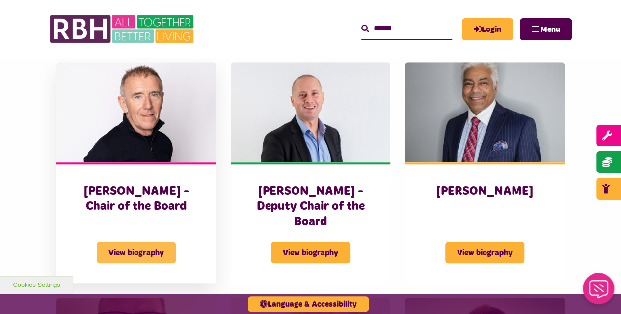 This screenshot has width=621, height=314. What do you see at coordinates (546, 29) in the screenshot?
I see `button: Navigation` at bounding box center [546, 29].